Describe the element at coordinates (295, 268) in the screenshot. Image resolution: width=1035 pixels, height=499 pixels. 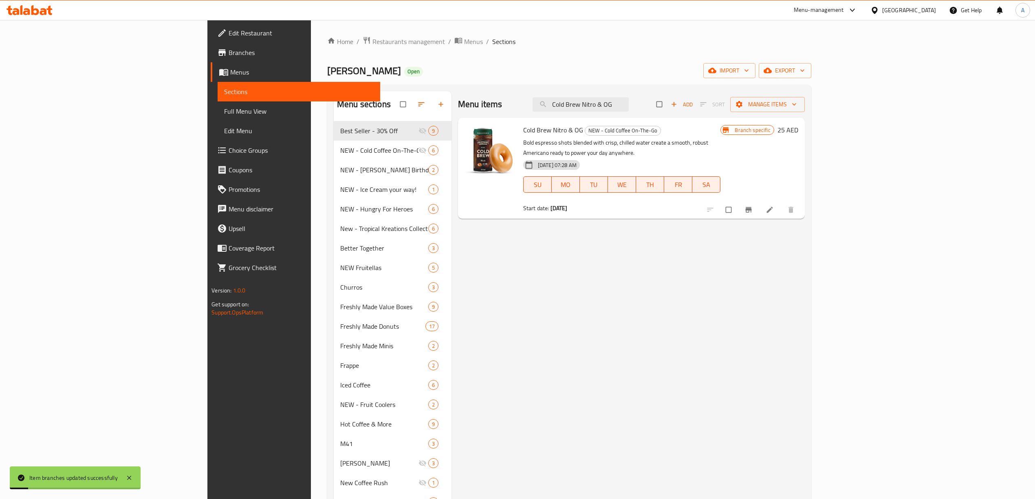
I see `a: Grocery Checklist` at that location.